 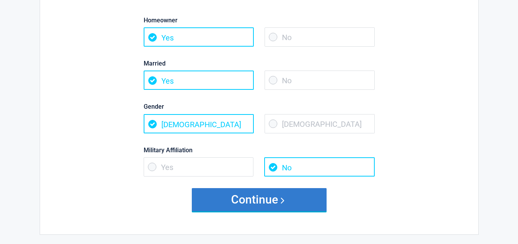 What do you see at coordinates (259, 199) in the screenshot?
I see `button: Continue` at bounding box center [259, 199].